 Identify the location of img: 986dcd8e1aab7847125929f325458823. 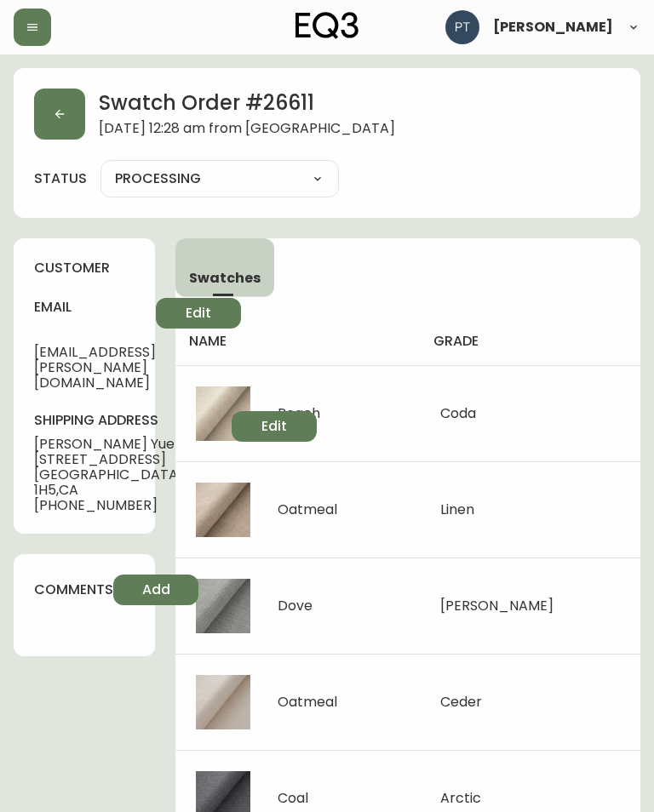
(462, 27).